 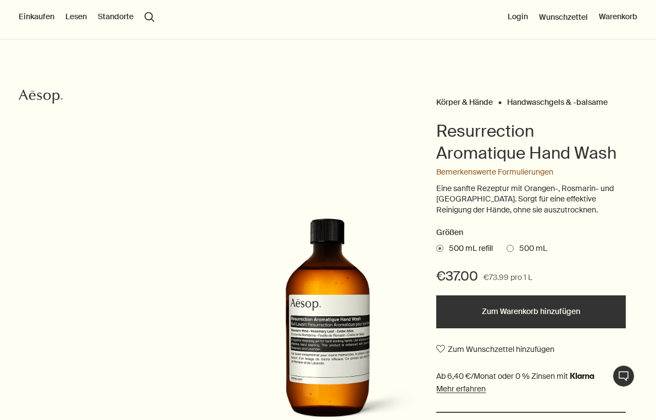 I want to click on h2: Größen, so click(x=530, y=233).